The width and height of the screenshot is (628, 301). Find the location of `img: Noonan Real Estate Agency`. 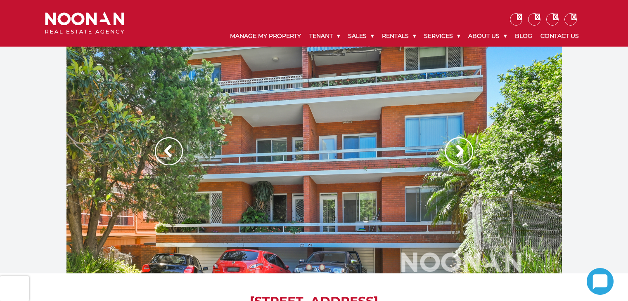

img: Noonan Real Estate Agency is located at coordinates (85, 23).